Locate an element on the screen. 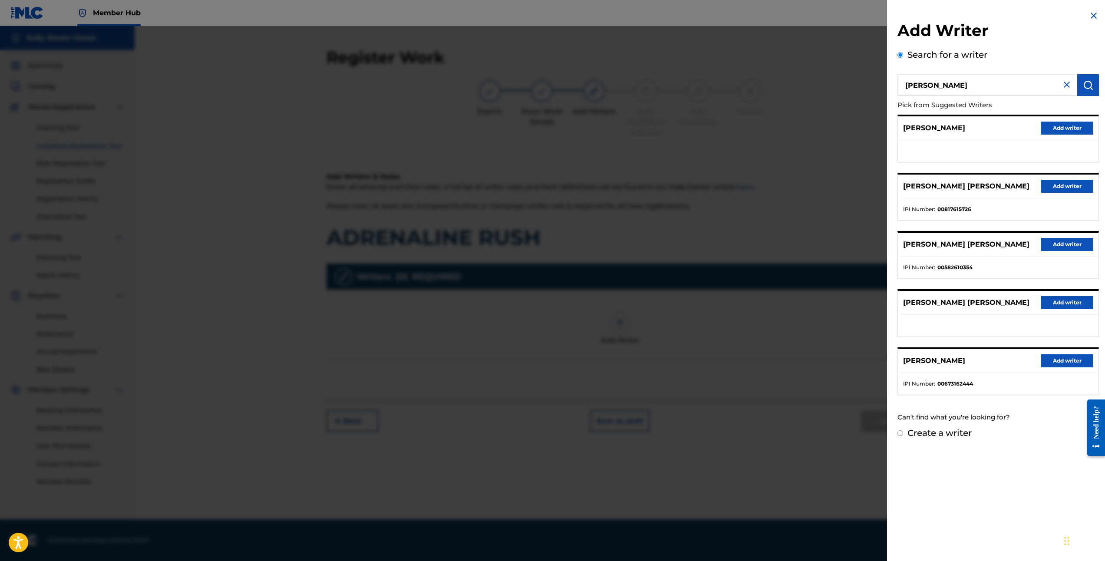  img: close is located at coordinates (1067, 85).